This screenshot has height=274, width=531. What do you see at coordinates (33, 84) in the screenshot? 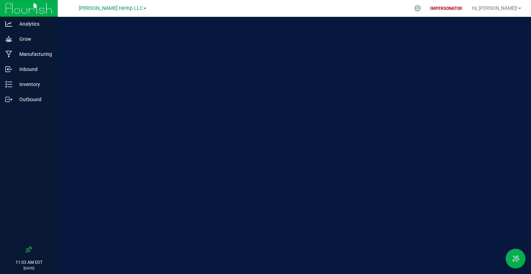
I see `p: Inventory` at bounding box center [33, 84].